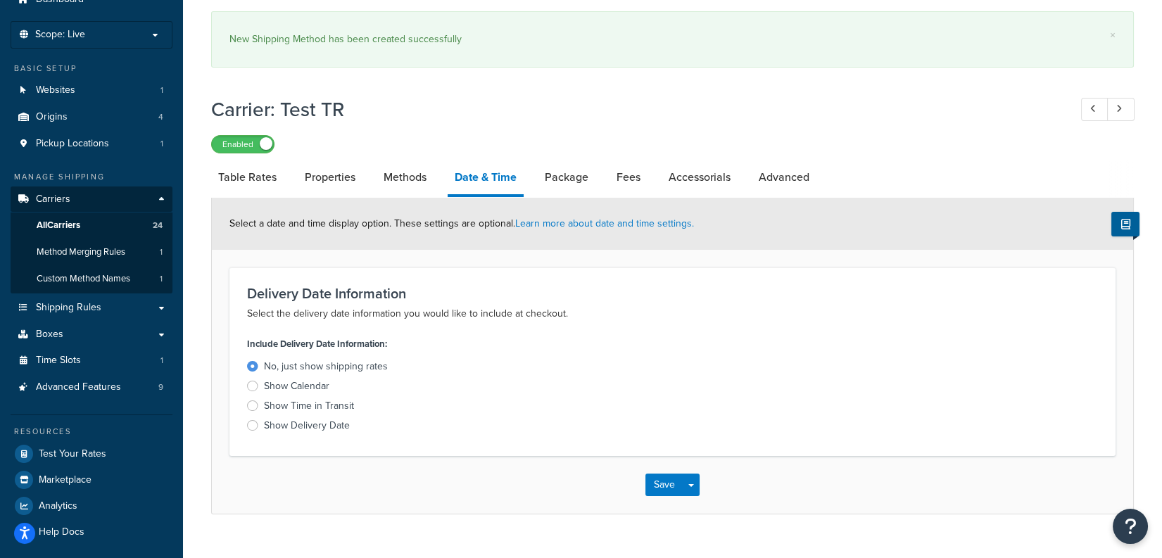  Describe the element at coordinates (92, 334) in the screenshot. I see `a: Boxes` at that location.